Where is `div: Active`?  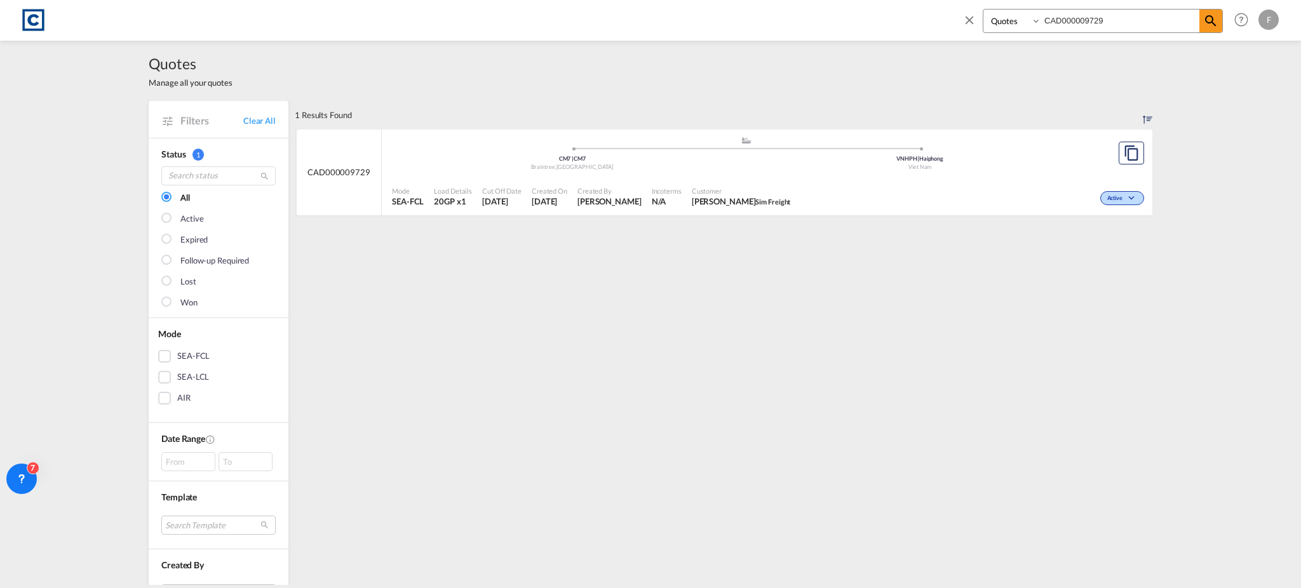 div: Active is located at coordinates (192, 219).